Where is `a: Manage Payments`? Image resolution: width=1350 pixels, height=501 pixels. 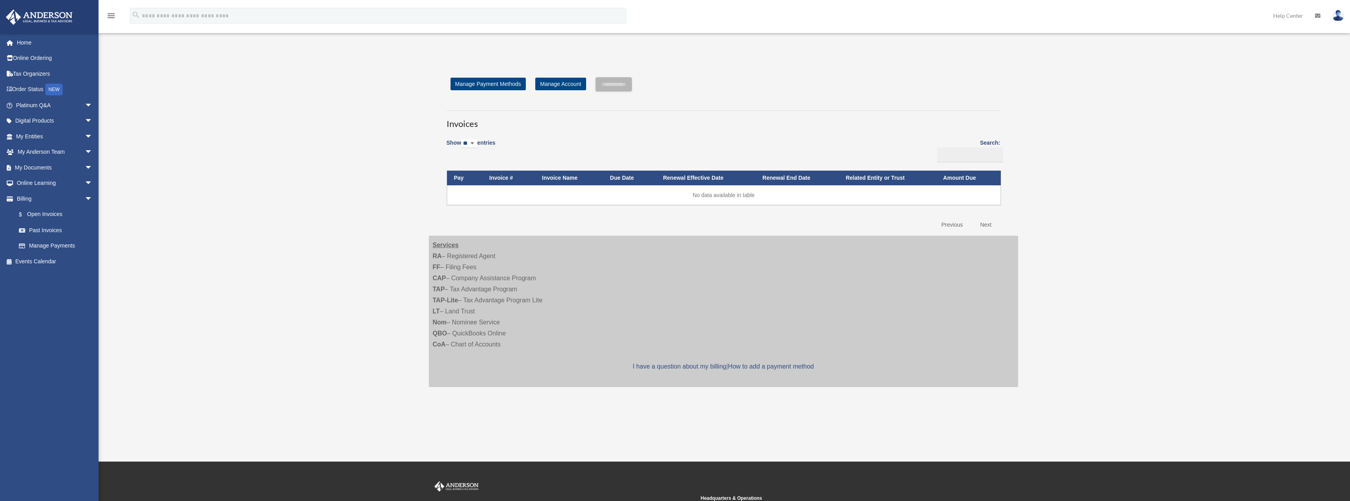
a: Manage Payments is located at coordinates (56, 246).